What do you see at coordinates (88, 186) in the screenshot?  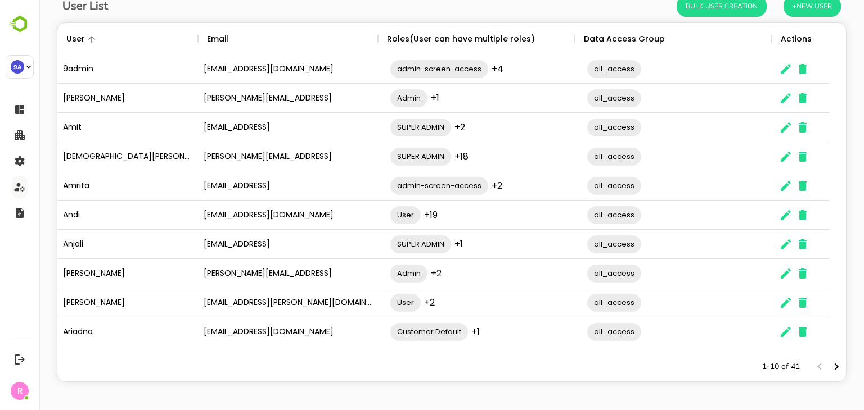 I see `div: Amrita` at bounding box center [88, 186].